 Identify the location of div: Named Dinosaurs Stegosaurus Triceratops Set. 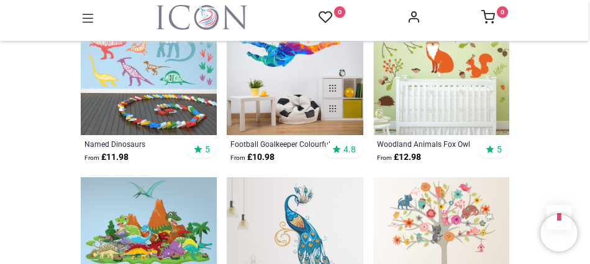
(136, 144).